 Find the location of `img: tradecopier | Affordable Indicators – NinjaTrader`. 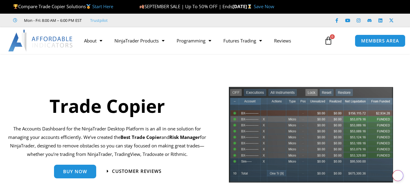

img: tradecopier | Affordable Indicators – NinjaTrader is located at coordinates (311, 137).